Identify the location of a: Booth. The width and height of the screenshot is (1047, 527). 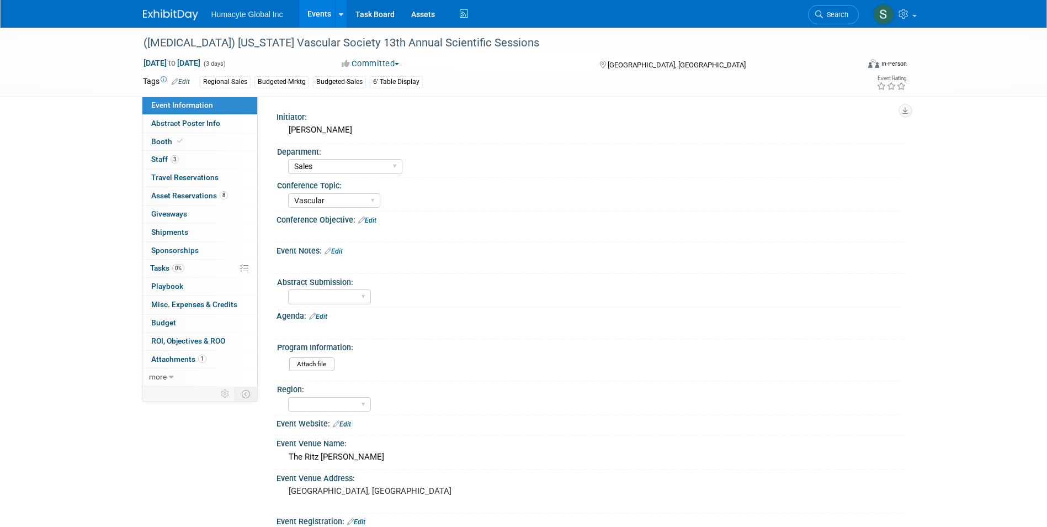
(200, 142).